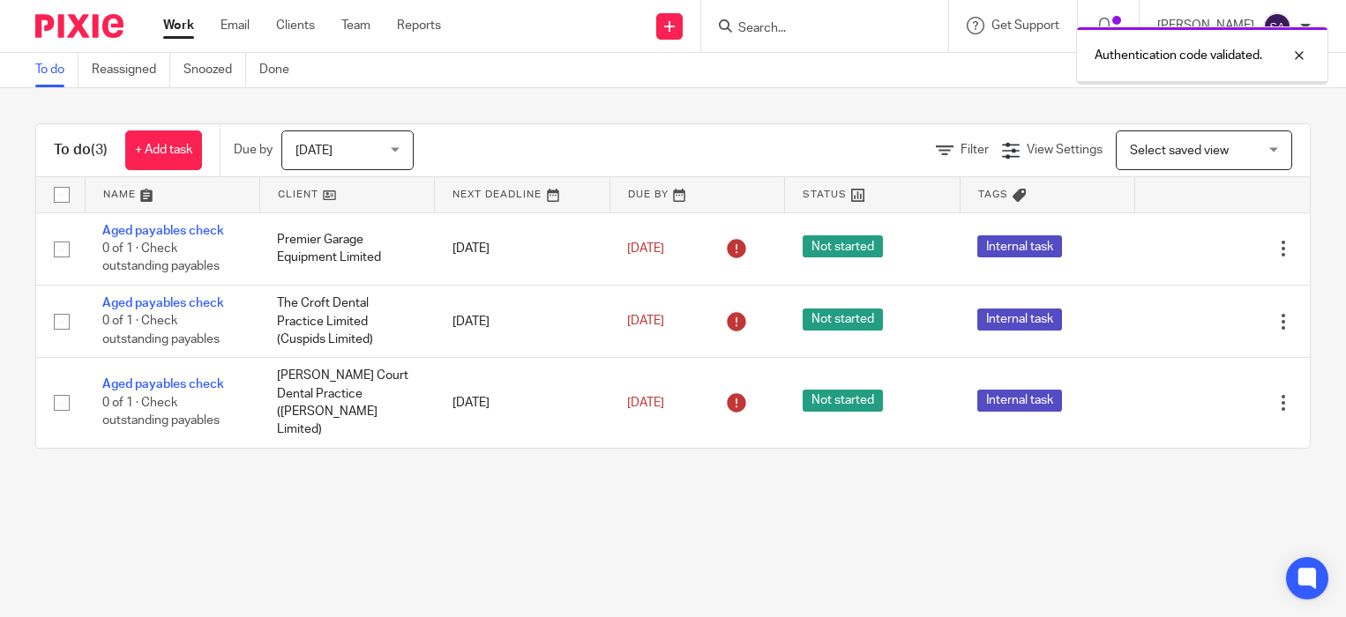 The width and height of the screenshot is (1346, 617). What do you see at coordinates (99, 150) in the screenshot?
I see `span: (3)` at bounding box center [99, 150].